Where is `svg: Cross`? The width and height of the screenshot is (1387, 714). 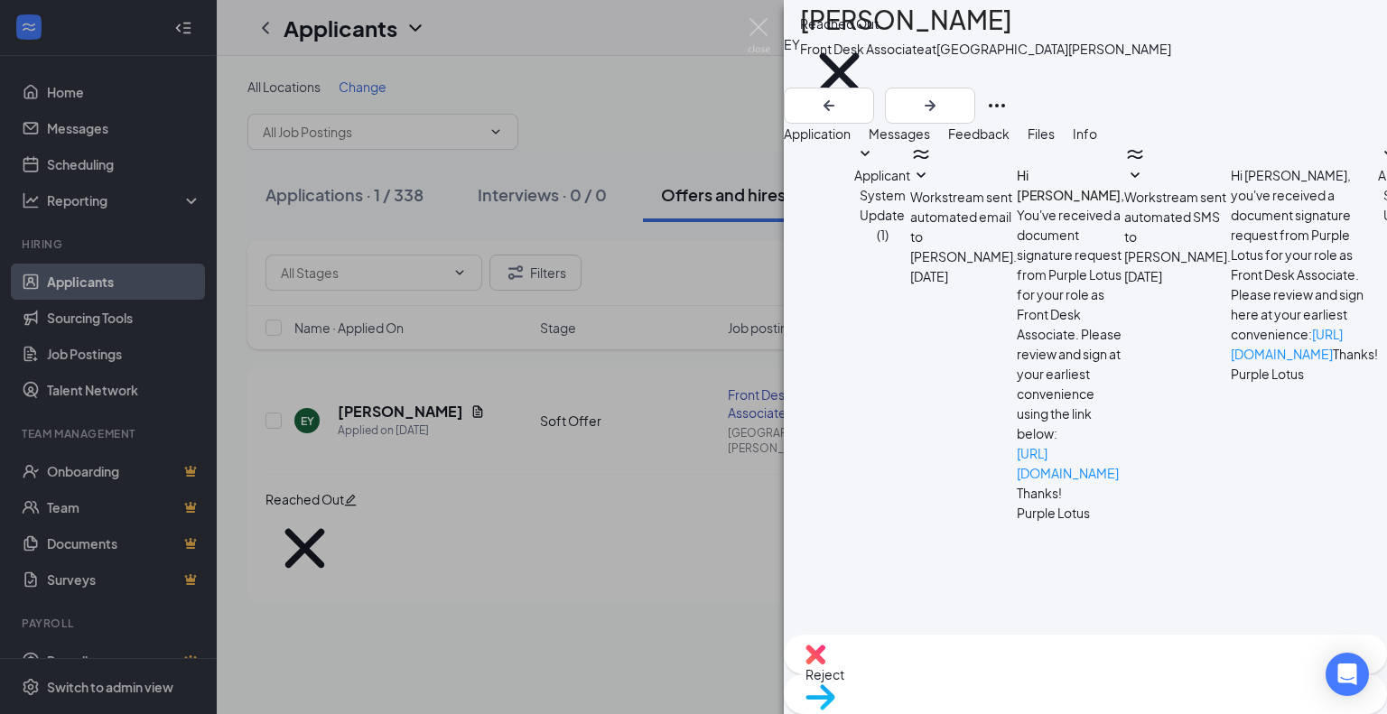
svg: Cross is located at coordinates (839, 72).